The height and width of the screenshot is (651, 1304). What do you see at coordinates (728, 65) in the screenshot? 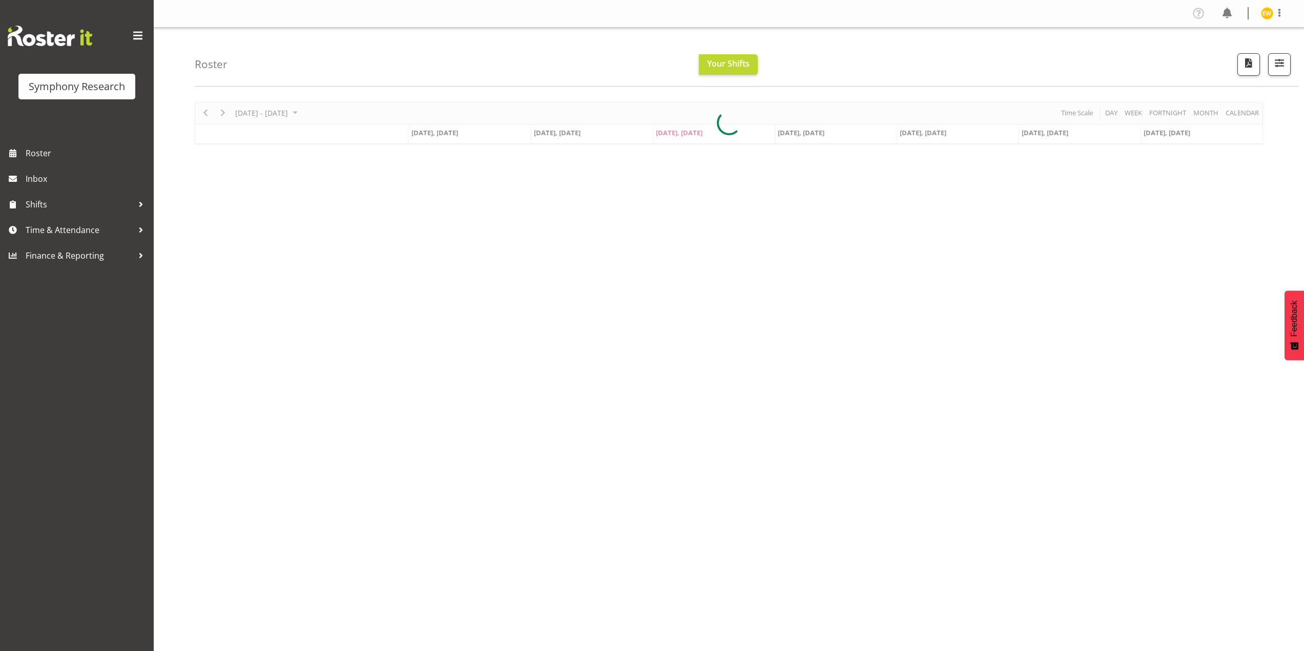
I see `button: Your Shifts` at bounding box center [728, 65].